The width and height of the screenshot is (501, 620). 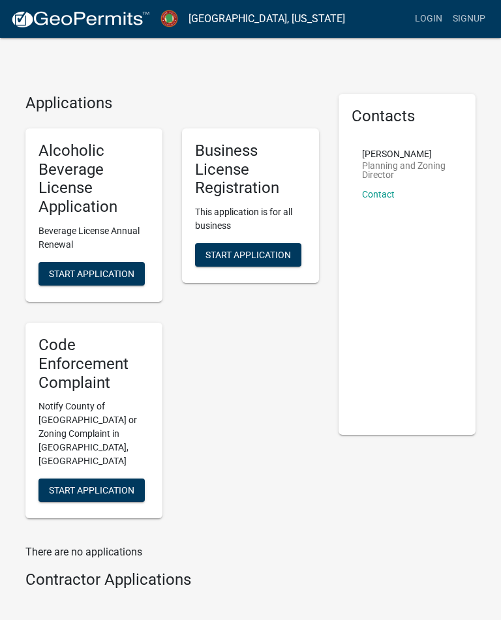 I want to click on p: Planning and Zoning Director, so click(x=407, y=170).